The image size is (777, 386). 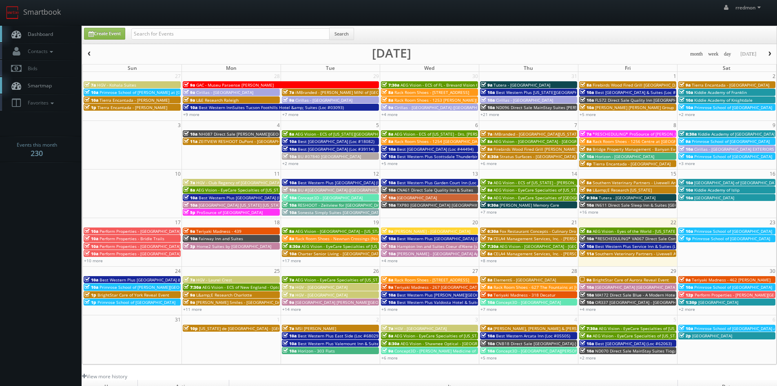 What do you see at coordinates (696, 54) in the screenshot?
I see `button: month` at bounding box center [696, 54].